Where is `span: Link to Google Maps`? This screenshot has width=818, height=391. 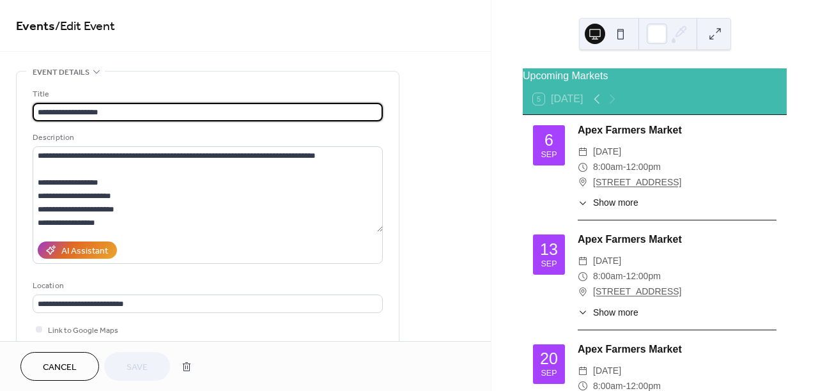 span: Link to Google Maps is located at coordinates (83, 330).